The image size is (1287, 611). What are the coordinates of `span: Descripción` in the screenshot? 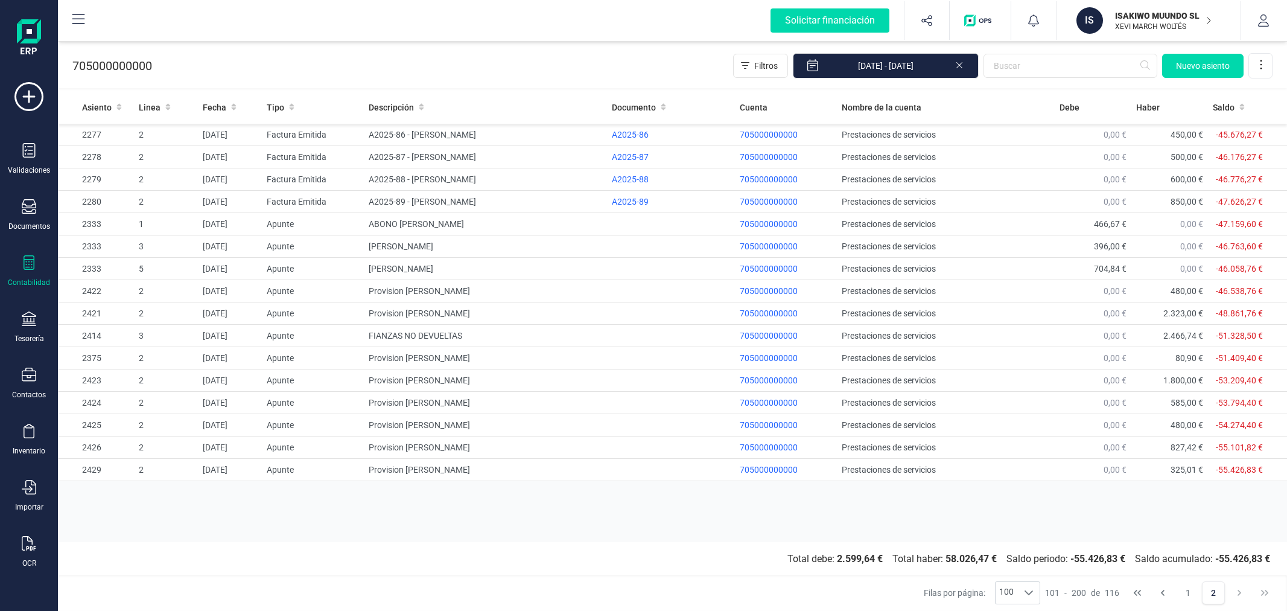 It's located at (391, 107).